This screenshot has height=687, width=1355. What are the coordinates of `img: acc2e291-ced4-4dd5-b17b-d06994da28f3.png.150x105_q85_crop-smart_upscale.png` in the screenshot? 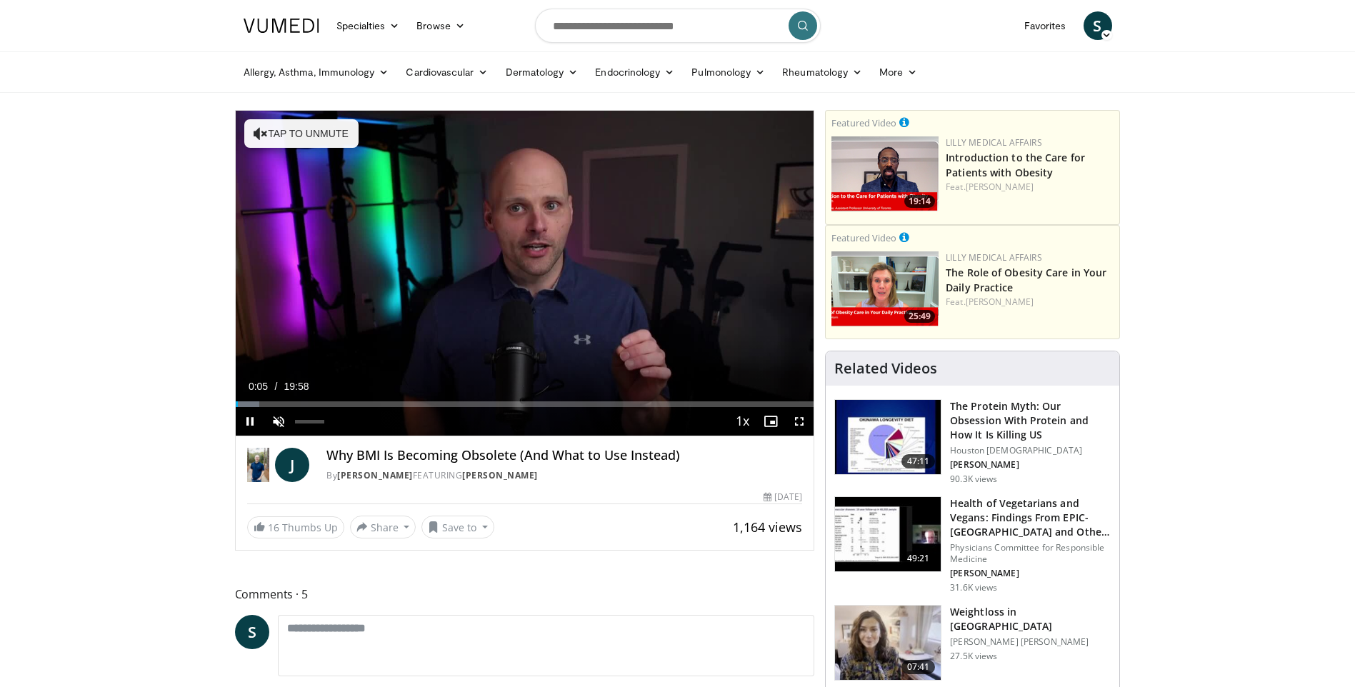 It's located at (885, 174).